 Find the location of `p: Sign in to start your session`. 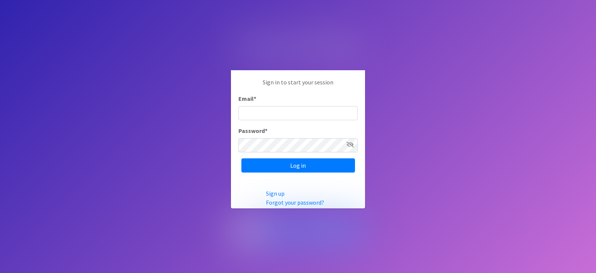

p: Sign in to start your session is located at coordinates (298, 86).